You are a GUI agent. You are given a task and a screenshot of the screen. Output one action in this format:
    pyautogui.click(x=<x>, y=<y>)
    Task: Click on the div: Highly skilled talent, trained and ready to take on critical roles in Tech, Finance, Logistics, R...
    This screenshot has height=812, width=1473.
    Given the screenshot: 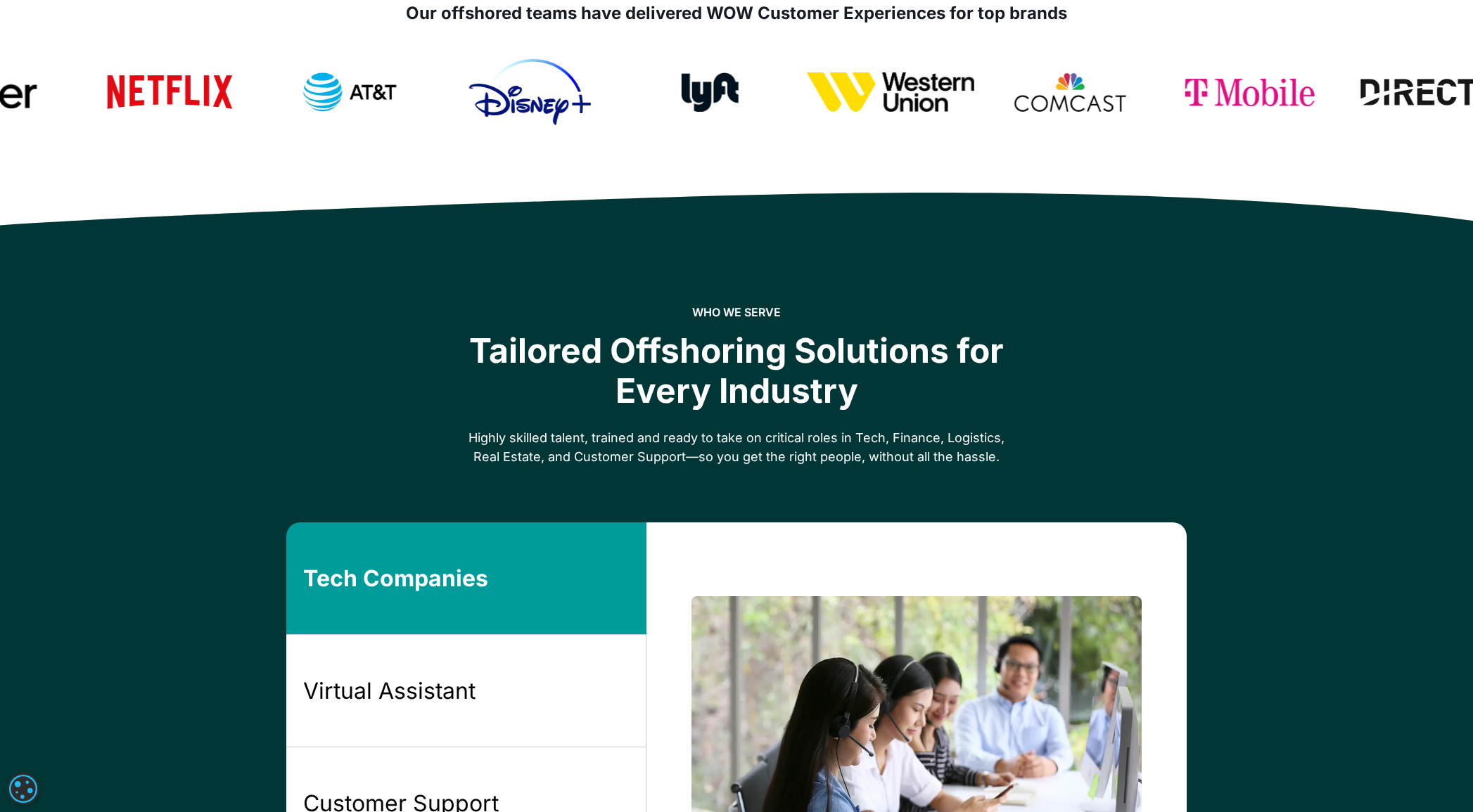 What is the action you would take?
    pyautogui.click(x=736, y=447)
    